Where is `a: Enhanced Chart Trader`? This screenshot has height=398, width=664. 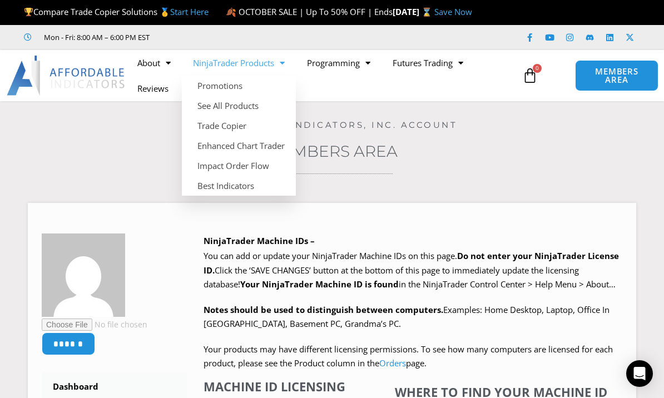
a: Enhanced Chart Trader is located at coordinates (239, 146).